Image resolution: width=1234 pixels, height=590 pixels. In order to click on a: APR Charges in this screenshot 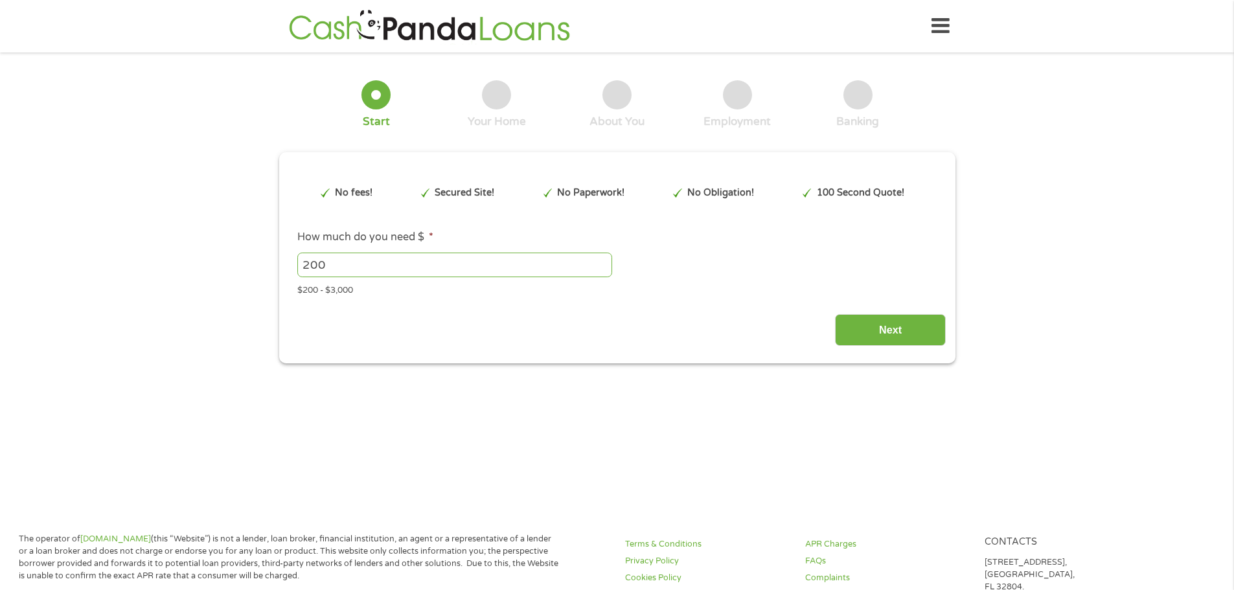, I will do `click(888, 544)`.